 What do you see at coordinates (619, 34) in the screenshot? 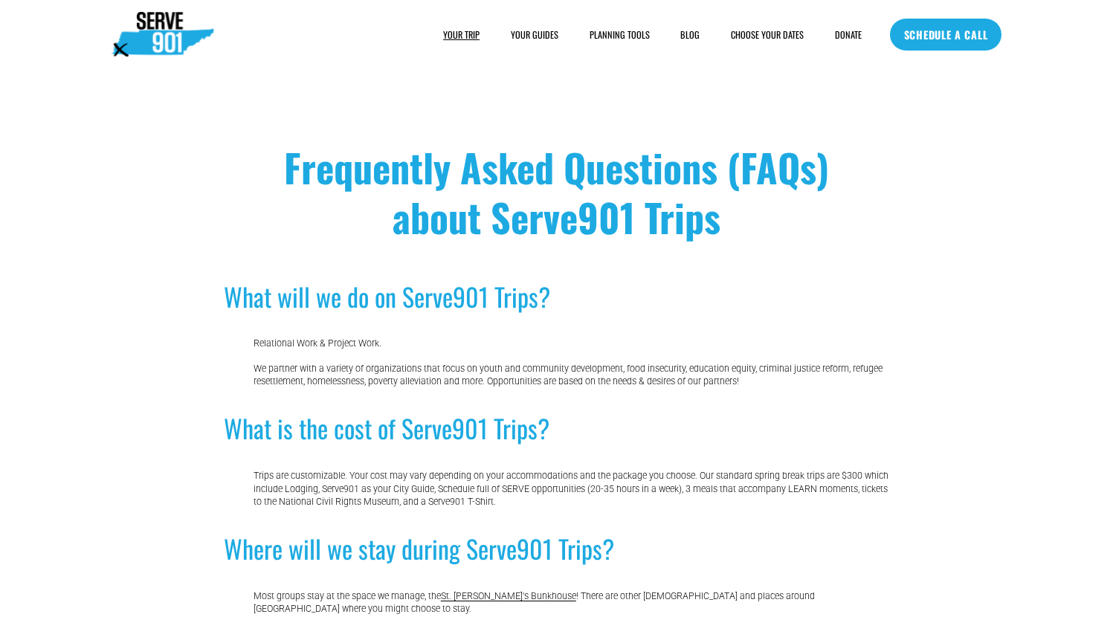
I see `span: PLANNING TOOLS` at bounding box center [619, 34].